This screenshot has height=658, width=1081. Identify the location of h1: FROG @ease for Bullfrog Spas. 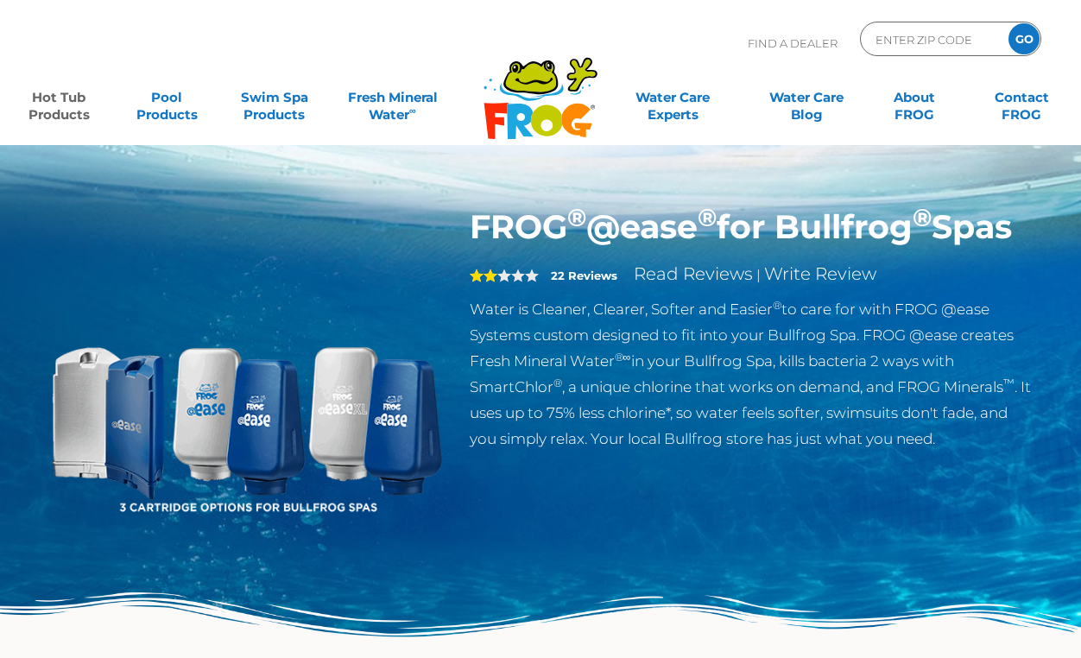
(751, 227).